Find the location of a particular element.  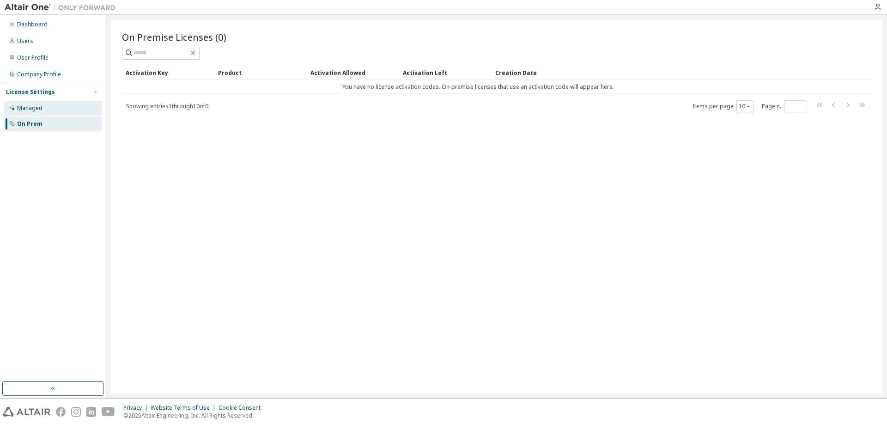

div: User Profile is located at coordinates (33, 58).